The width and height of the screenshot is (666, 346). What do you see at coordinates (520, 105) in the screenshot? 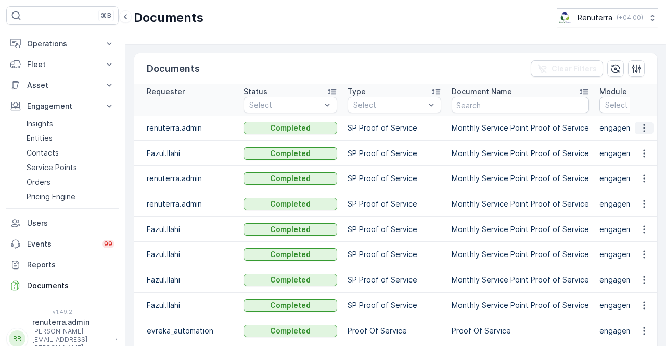
I see `input: Search` at bounding box center [520, 105].